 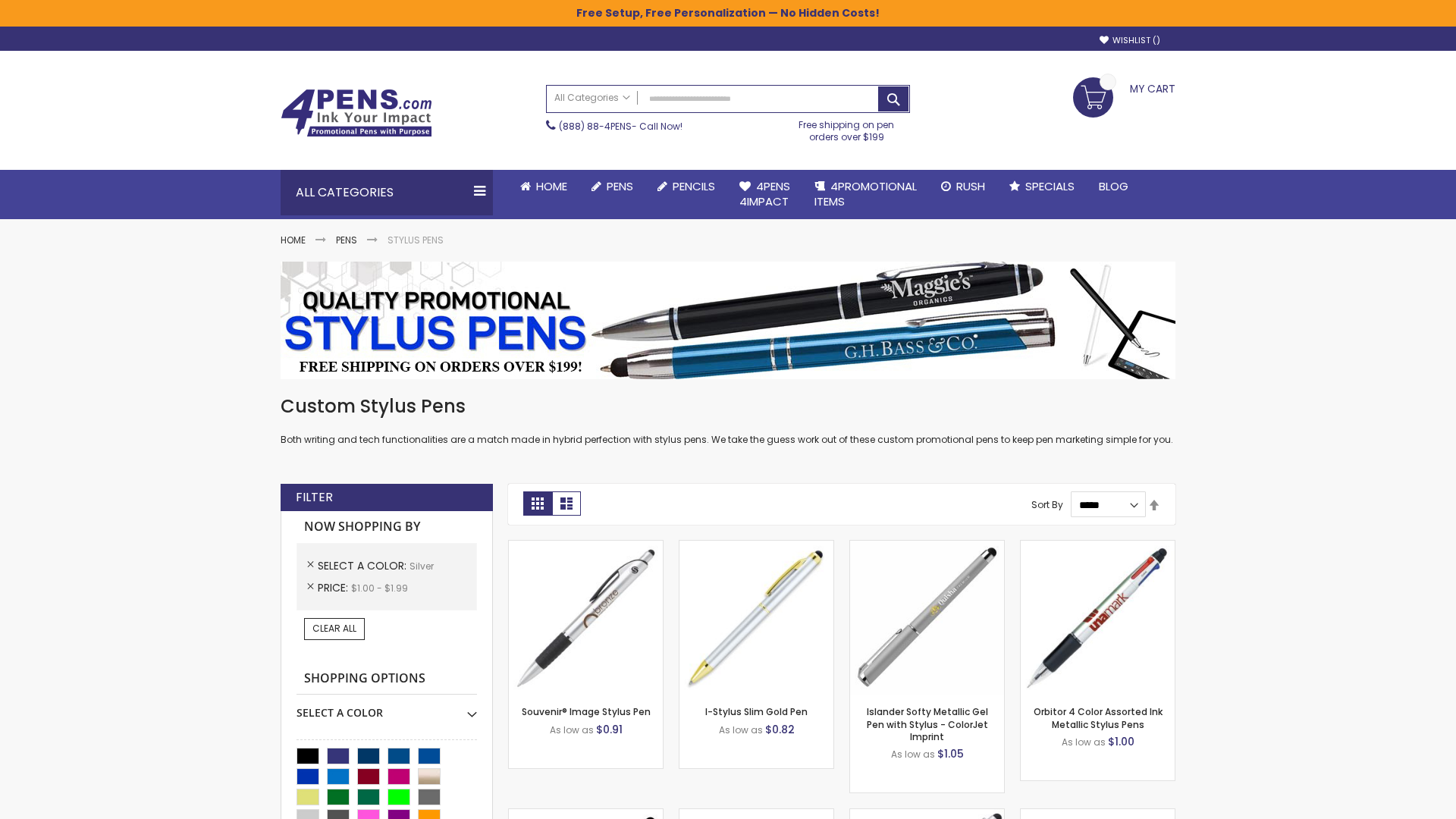 I want to click on span: Home, so click(x=552, y=186).